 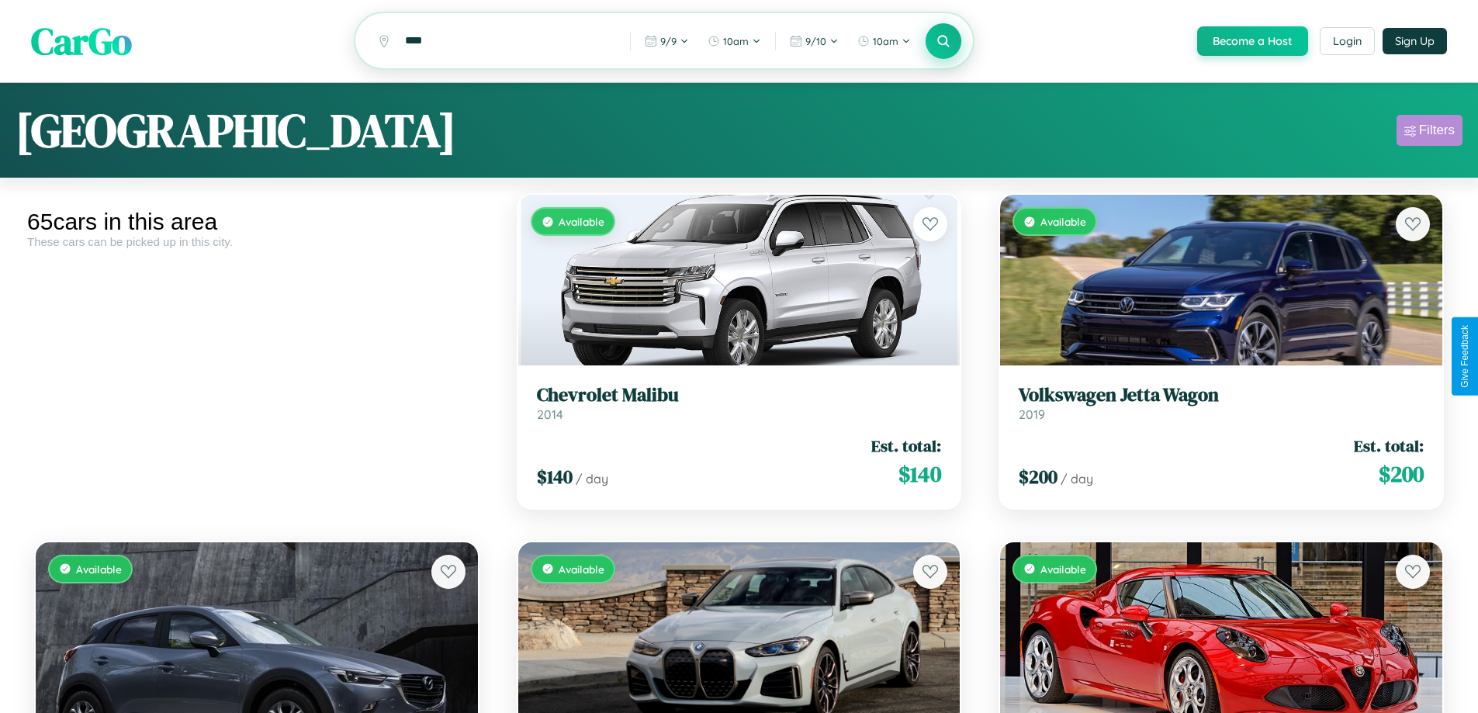 What do you see at coordinates (257, 222) in the screenshot?
I see `div: 65 cars in this area` at bounding box center [257, 222].